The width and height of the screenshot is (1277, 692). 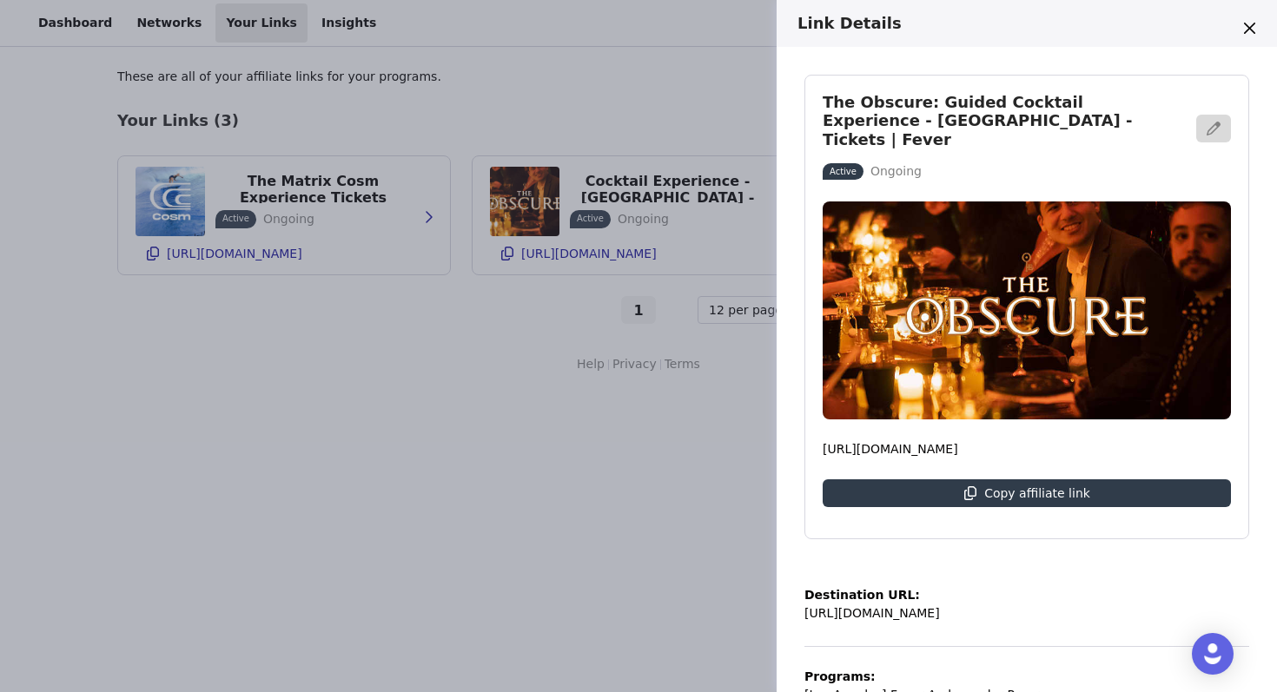 What do you see at coordinates (872, 595) in the screenshot?
I see `p: Destination URL:` at bounding box center [872, 595].